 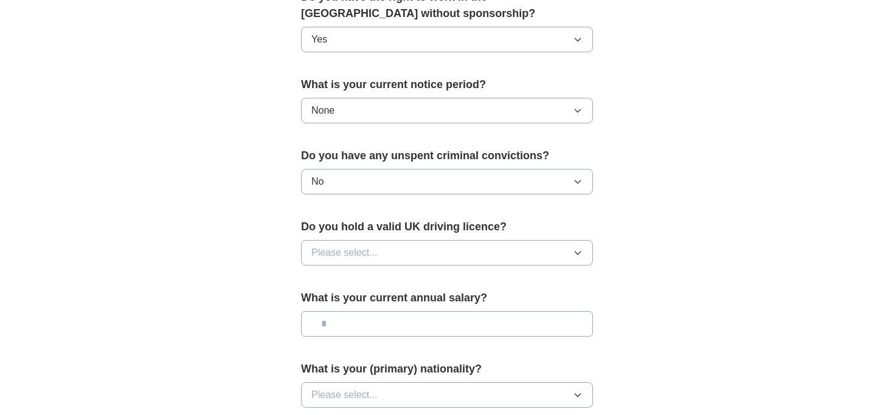 I want to click on span: No, so click(x=317, y=182).